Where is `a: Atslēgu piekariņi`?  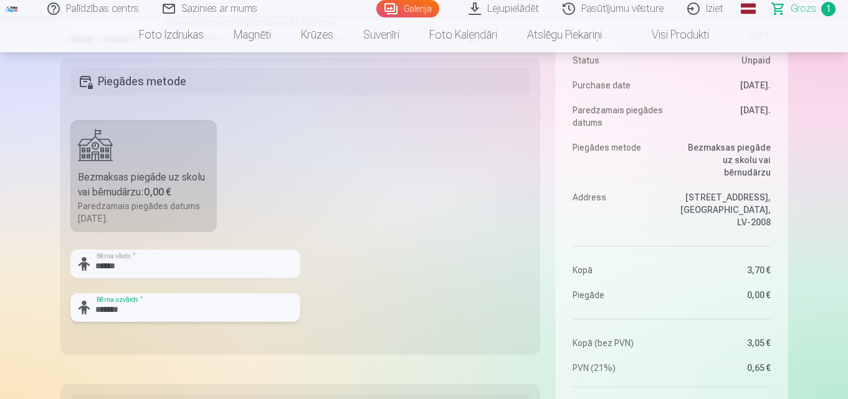
a: Atslēgu piekariņi is located at coordinates (565, 35).